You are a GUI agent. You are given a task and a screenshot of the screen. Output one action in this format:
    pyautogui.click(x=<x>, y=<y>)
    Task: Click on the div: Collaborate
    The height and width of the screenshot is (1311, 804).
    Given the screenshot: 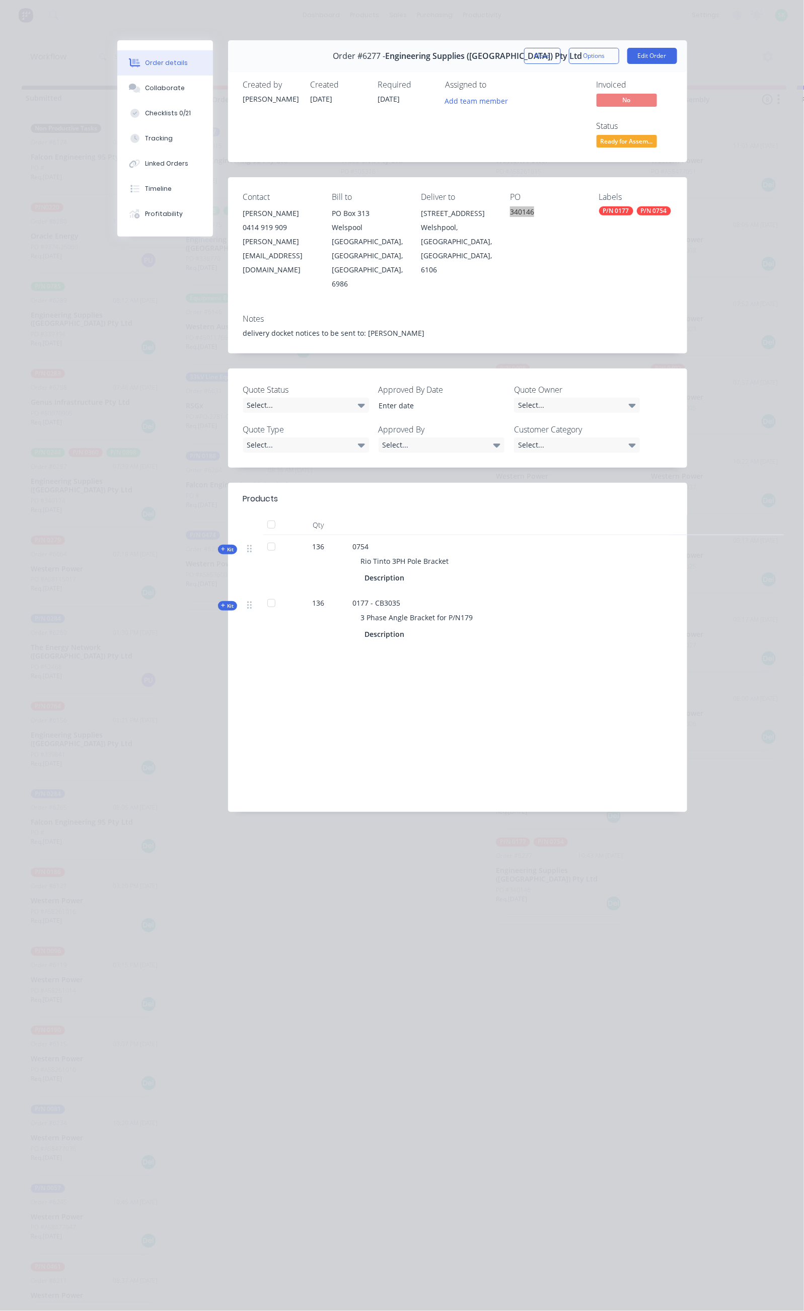 What is the action you would take?
    pyautogui.click(x=165, y=88)
    